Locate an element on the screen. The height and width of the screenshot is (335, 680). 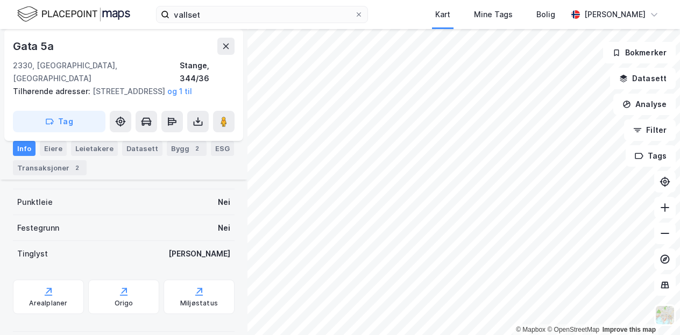
div: Eiere is located at coordinates (53, 149).